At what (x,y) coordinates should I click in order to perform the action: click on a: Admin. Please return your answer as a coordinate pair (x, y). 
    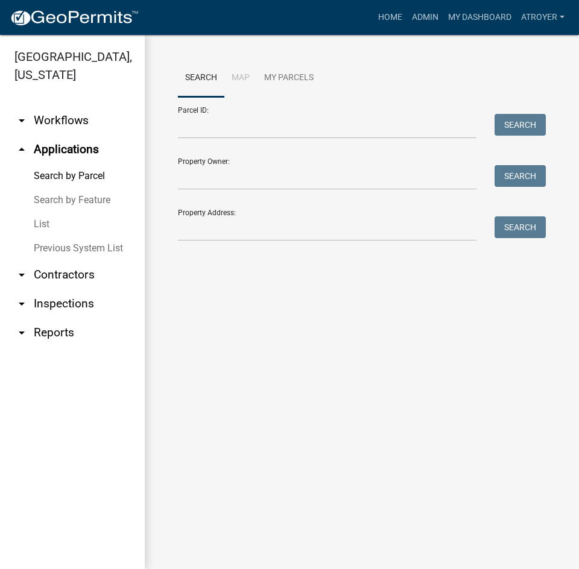
    Looking at the image, I should click on (425, 17).